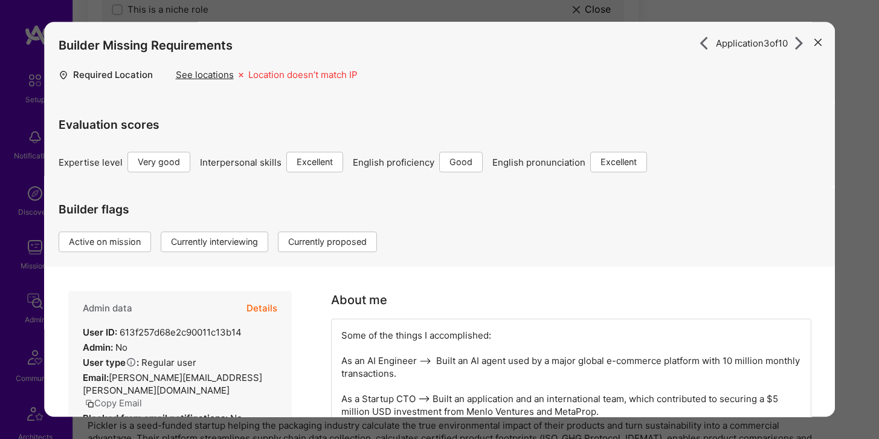 The width and height of the screenshot is (879, 439). What do you see at coordinates (215, 242) in the screenshot?
I see `div: Currently interviewing` at bounding box center [215, 242].